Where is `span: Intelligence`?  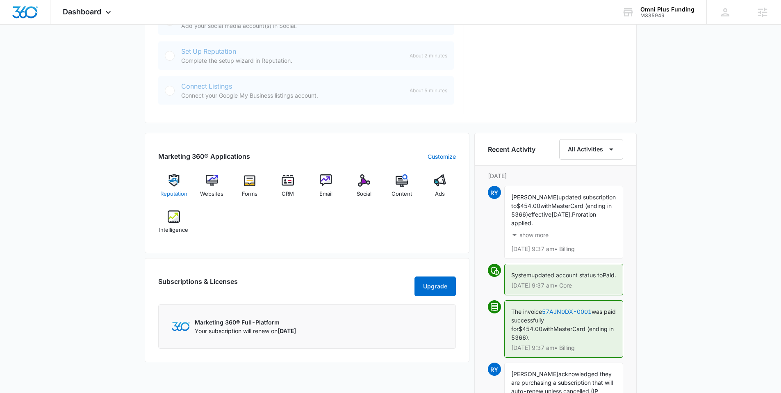
span: Intelligence is located at coordinates (173, 230).